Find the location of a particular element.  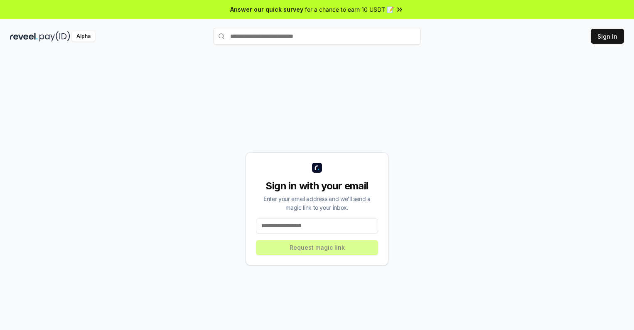

button: Sign In is located at coordinates (608, 36).